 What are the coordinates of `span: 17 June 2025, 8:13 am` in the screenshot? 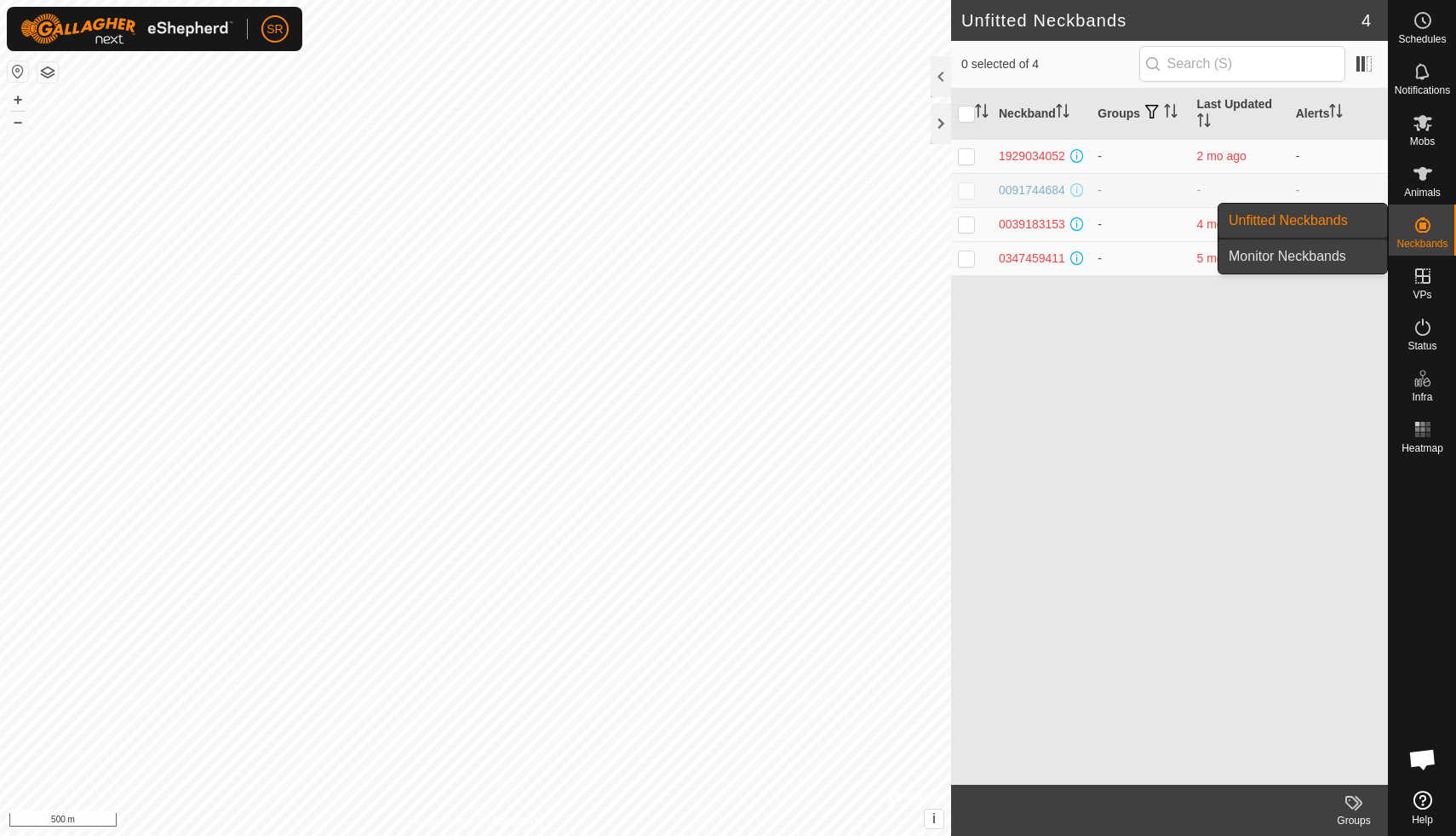 It's located at (1222, 156).